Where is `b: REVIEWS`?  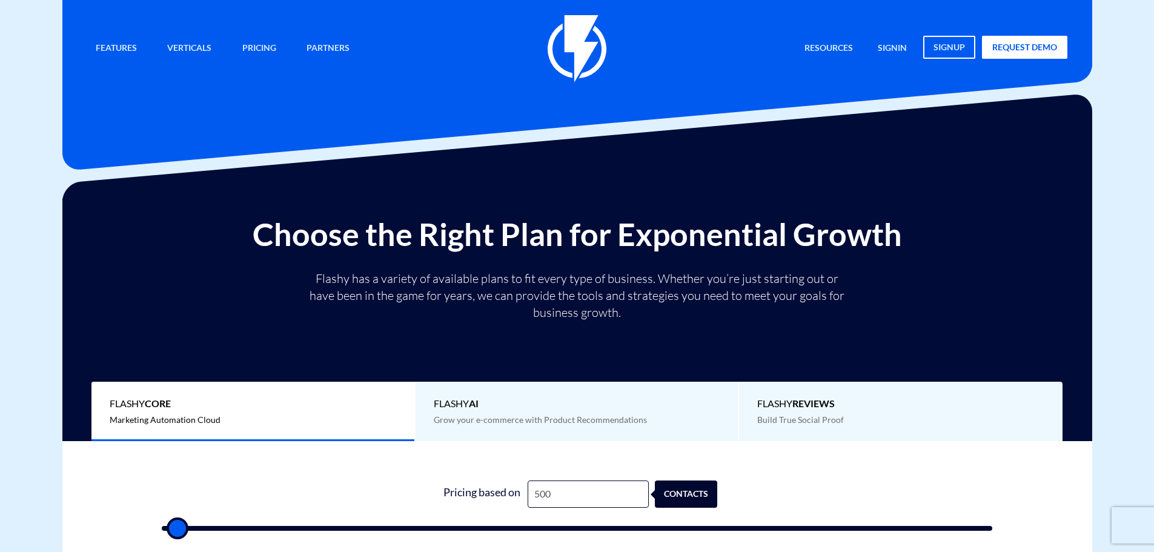 b: REVIEWS is located at coordinates (814, 403).